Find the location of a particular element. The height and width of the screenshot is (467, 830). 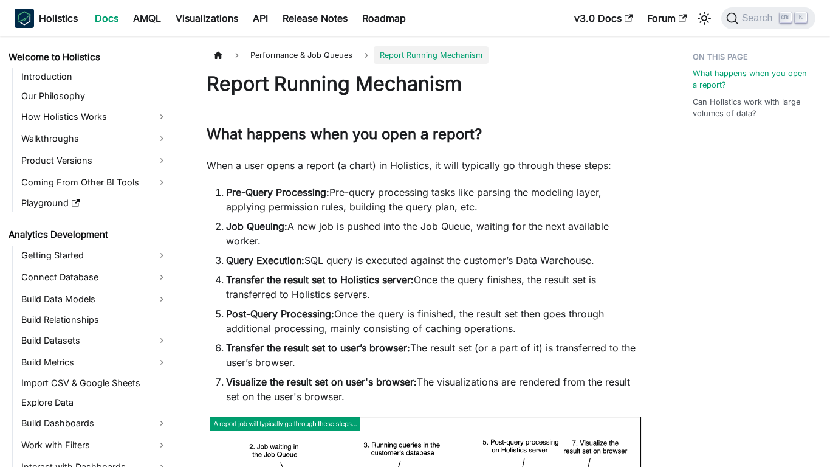

a: What happens when you open a report? is located at coordinates (752, 79).